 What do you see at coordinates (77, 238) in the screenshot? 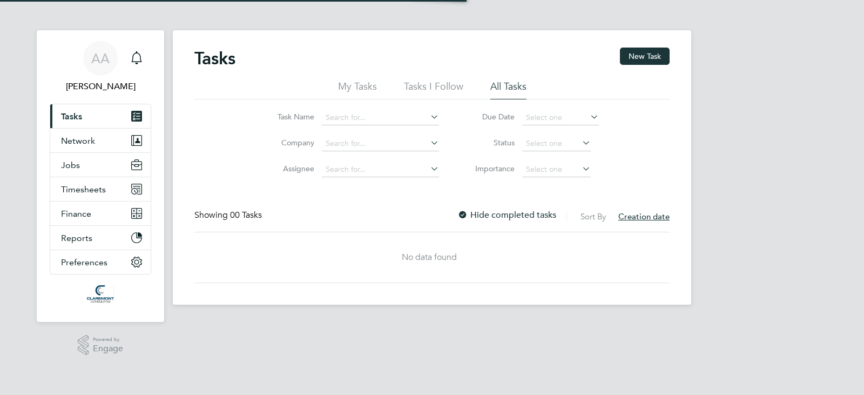
I see `span: Reports` at bounding box center [77, 238].